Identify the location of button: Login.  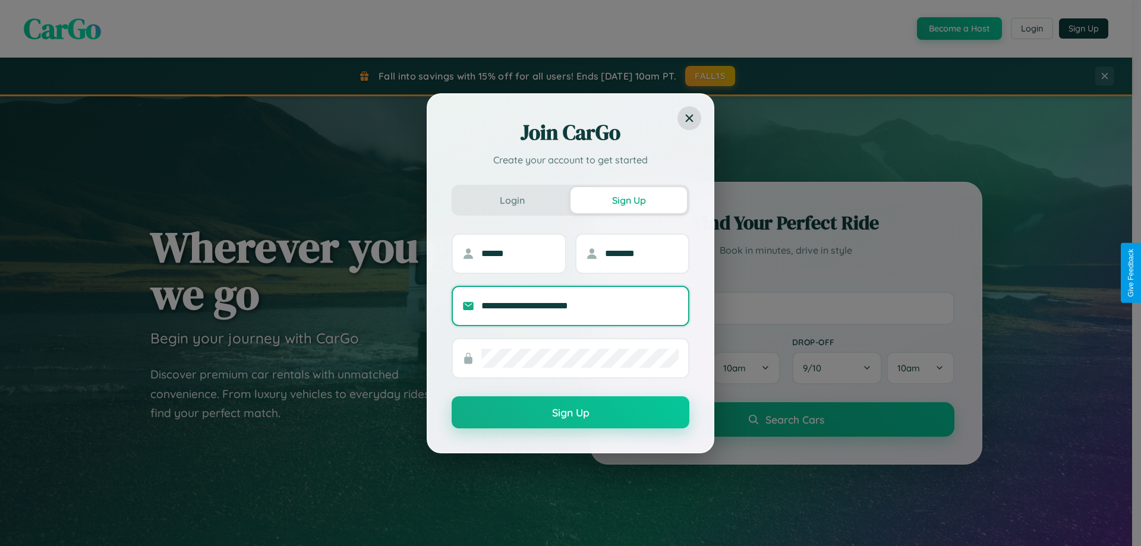
(512, 200).